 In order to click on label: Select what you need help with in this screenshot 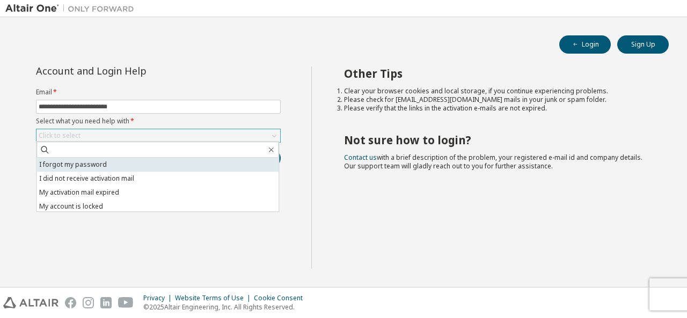, I will do `click(158, 121)`.